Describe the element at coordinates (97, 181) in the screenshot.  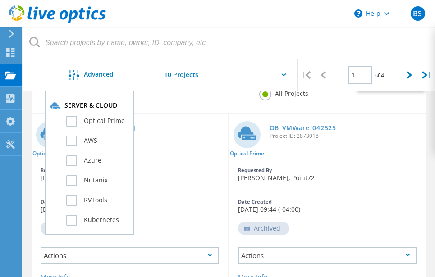
I see `label: Nutanix` at that location.